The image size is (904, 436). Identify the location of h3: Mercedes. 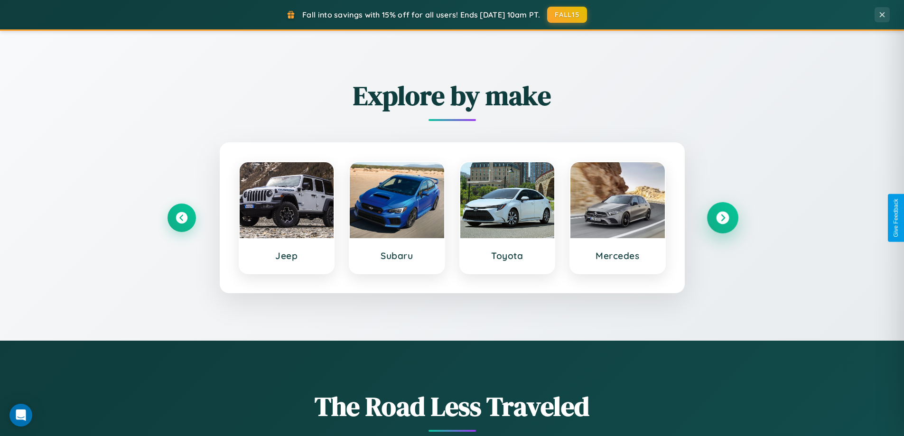
(617, 256).